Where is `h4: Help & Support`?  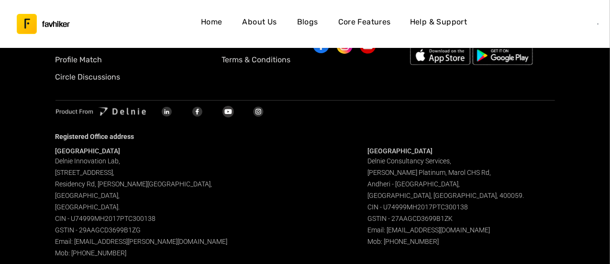 h4: Help & Support is located at coordinates (439, 22).